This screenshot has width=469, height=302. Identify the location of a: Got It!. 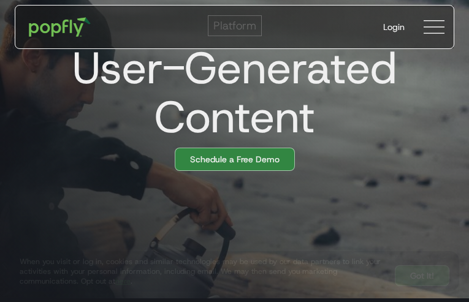
(422, 276).